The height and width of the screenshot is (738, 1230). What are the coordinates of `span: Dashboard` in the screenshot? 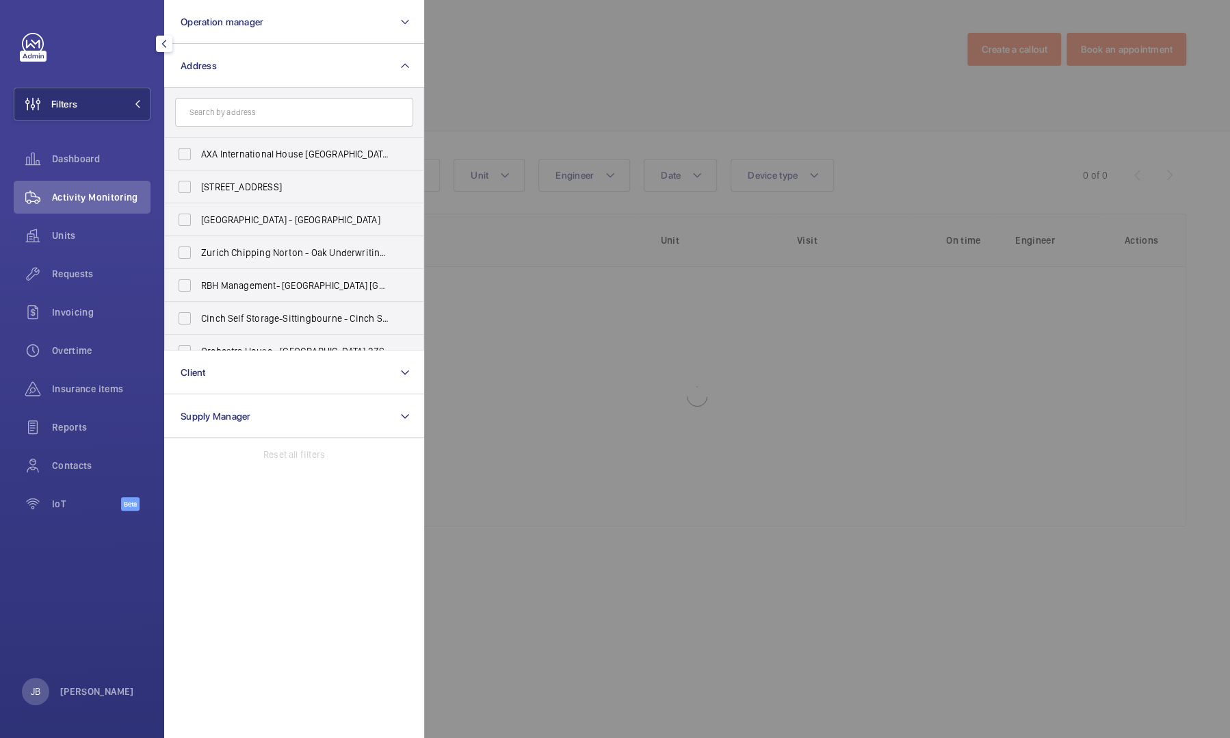 It's located at (101, 159).